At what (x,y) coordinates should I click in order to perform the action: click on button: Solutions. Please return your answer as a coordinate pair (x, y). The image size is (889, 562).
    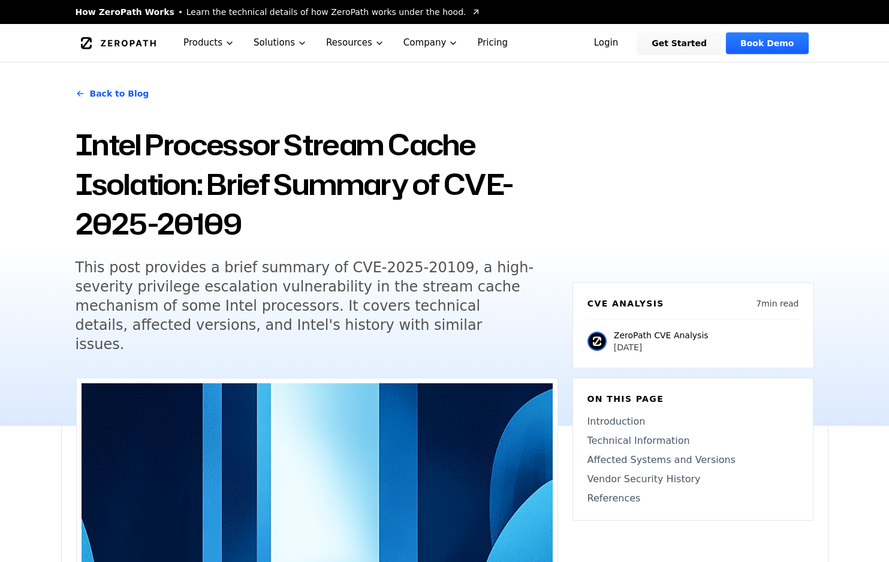
    Looking at the image, I should click on (280, 43).